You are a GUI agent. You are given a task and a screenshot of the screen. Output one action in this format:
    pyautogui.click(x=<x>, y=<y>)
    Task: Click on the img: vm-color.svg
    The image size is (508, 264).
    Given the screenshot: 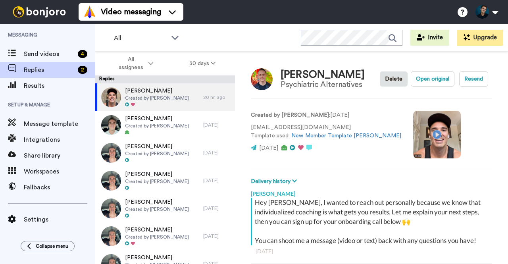 What is the action you would take?
    pyautogui.click(x=90, y=12)
    